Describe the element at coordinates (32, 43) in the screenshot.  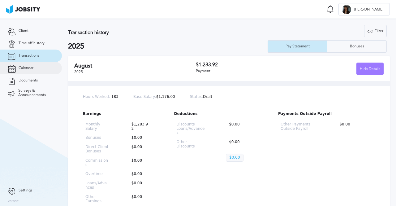
I see `span: Time off history` at that location.